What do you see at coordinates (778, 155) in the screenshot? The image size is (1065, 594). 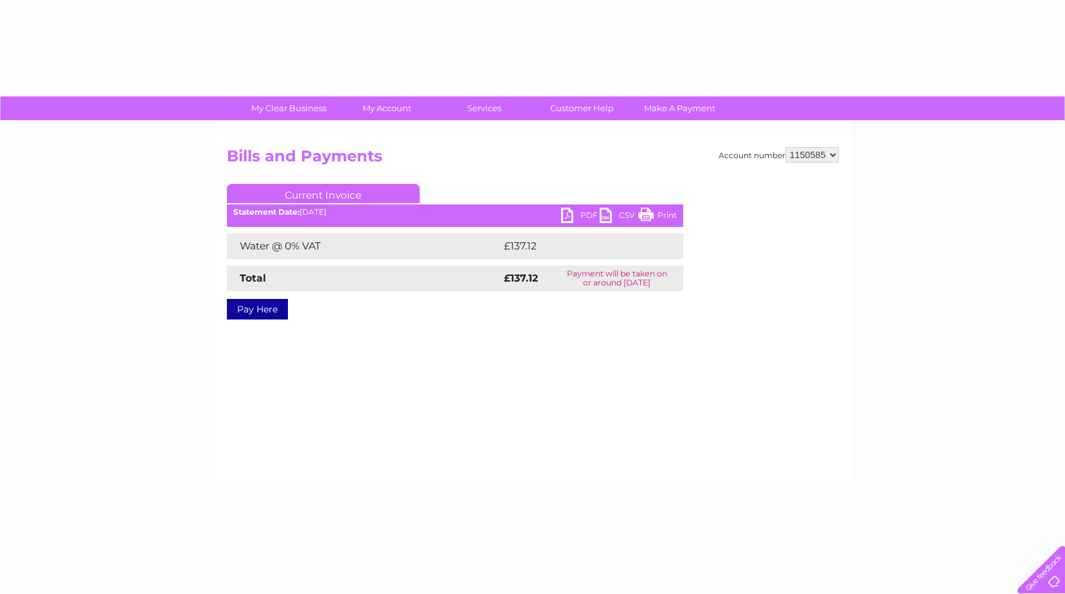 I see `div: Account number` at bounding box center [778, 155].